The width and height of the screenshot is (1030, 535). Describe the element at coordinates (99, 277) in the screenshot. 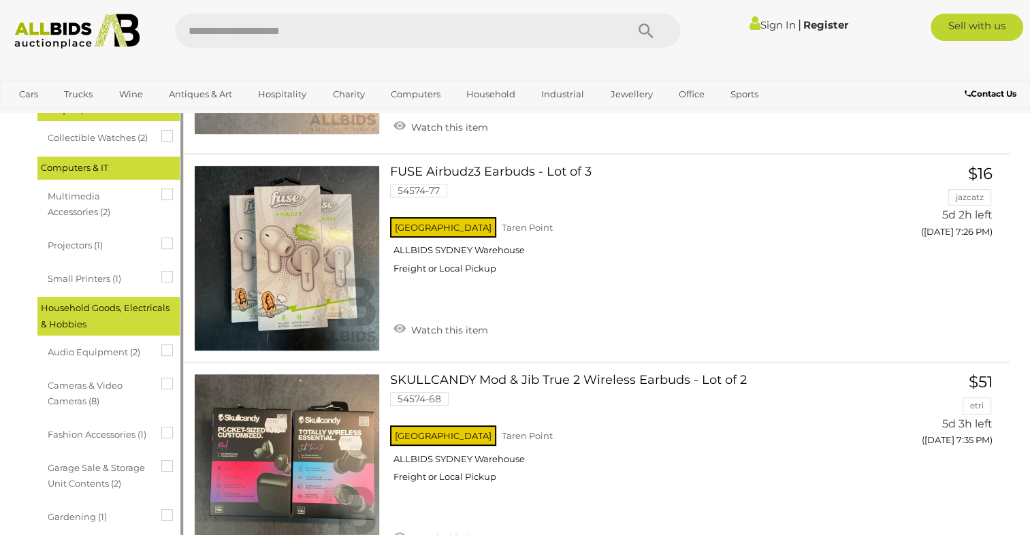

I see `span: Small Printers (1)` at that location.